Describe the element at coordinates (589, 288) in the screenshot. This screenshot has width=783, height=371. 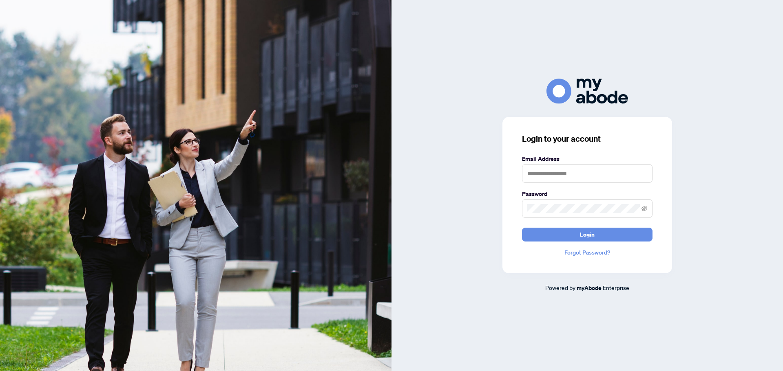
I see `a: myAbode` at that location.